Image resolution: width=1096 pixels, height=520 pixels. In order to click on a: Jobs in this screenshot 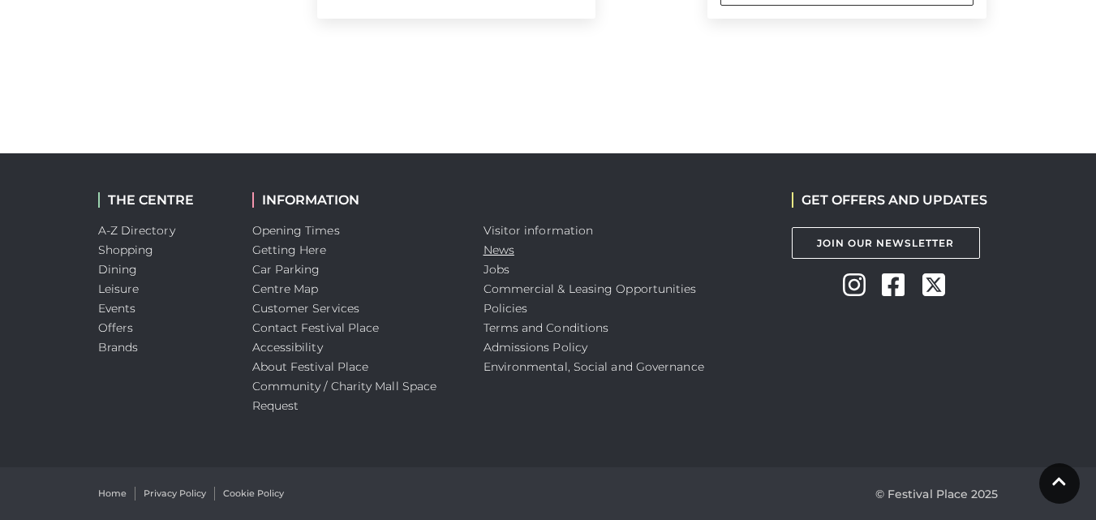, I will do `click(496, 269)`.